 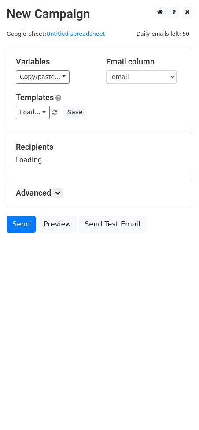 I want to click on h5: Email column, so click(x=145, y=62).